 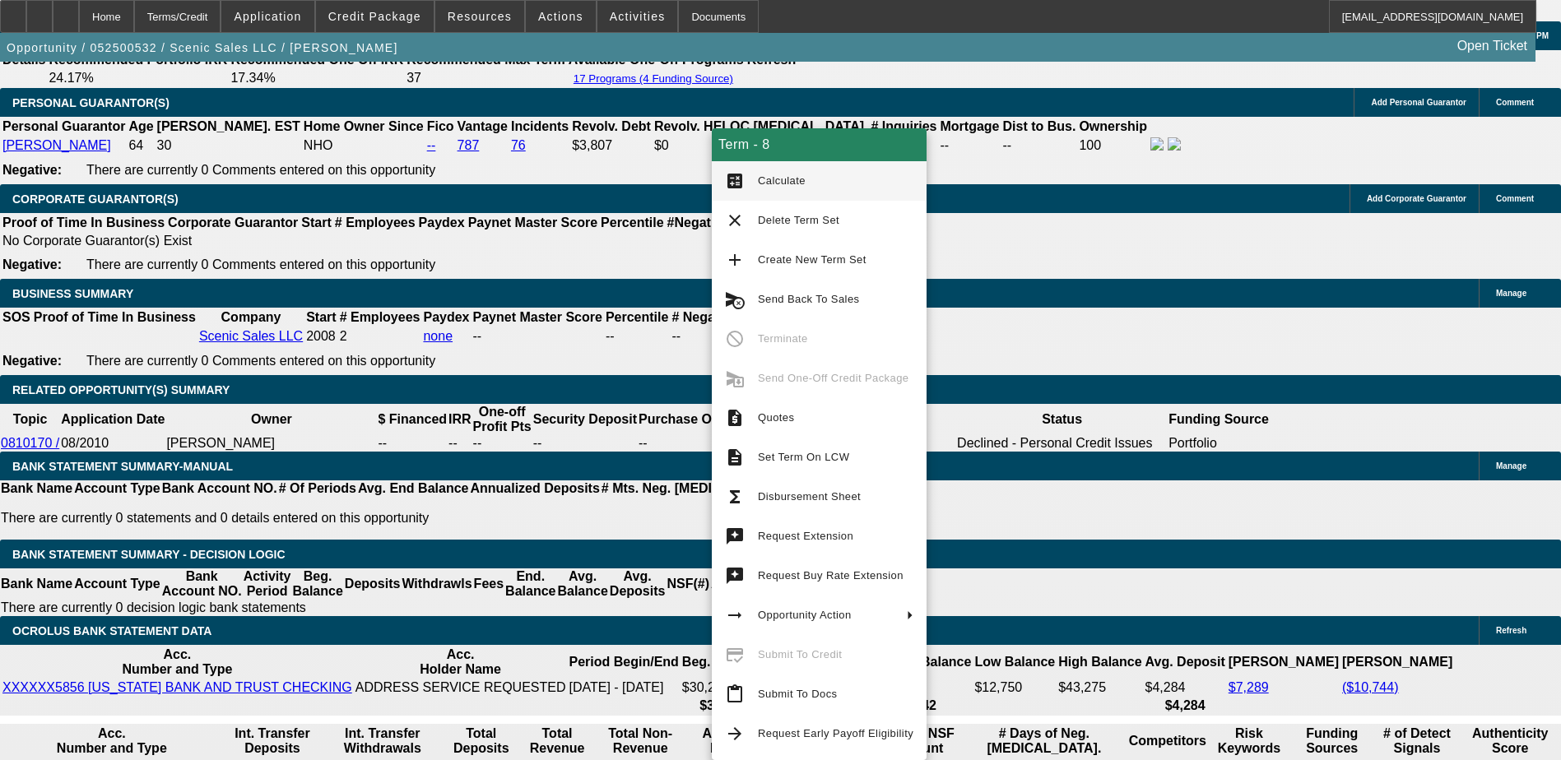 What do you see at coordinates (63, 126) in the screenshot?
I see `b: Personal Guarantor` at bounding box center [63, 126].